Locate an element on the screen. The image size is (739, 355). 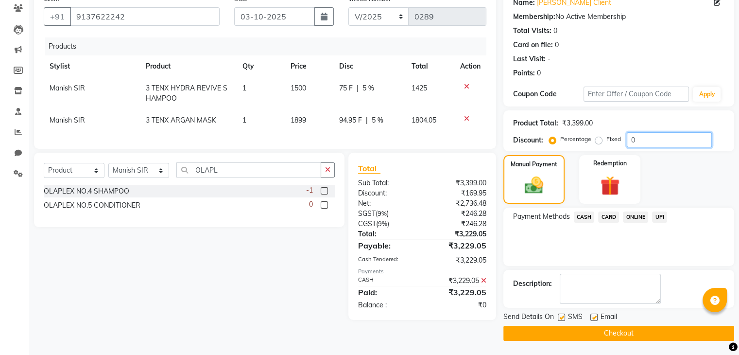
div: Payments is located at coordinates (422, 271).